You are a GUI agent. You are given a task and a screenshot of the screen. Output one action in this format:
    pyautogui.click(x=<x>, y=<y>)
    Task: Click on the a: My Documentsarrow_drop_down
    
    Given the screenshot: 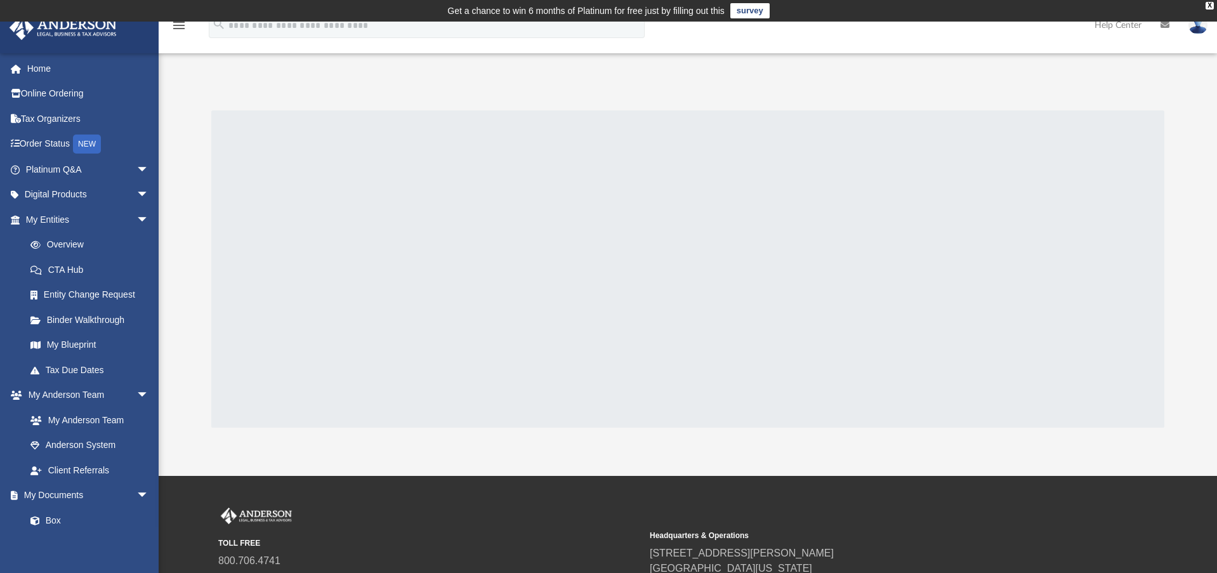 What is the action you would take?
    pyautogui.click(x=85, y=496)
    